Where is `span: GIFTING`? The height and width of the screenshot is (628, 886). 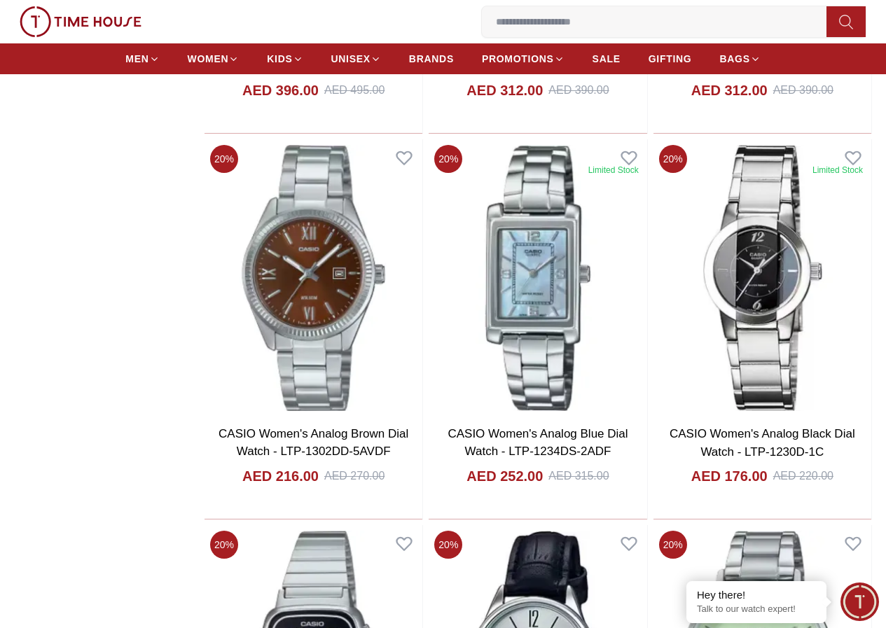 span: GIFTING is located at coordinates (670, 59).